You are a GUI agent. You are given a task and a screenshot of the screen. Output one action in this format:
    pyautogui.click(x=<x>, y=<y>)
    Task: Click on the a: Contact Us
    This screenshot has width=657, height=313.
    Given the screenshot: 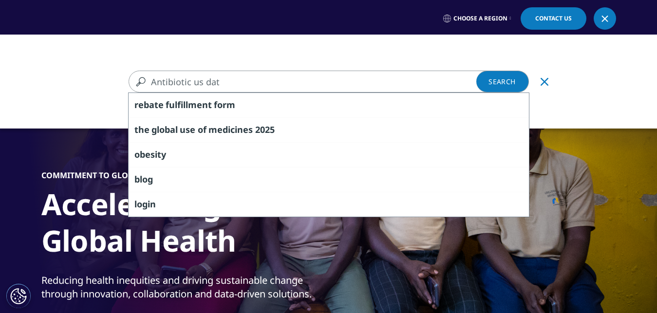 What is the action you would take?
    pyautogui.click(x=553, y=19)
    